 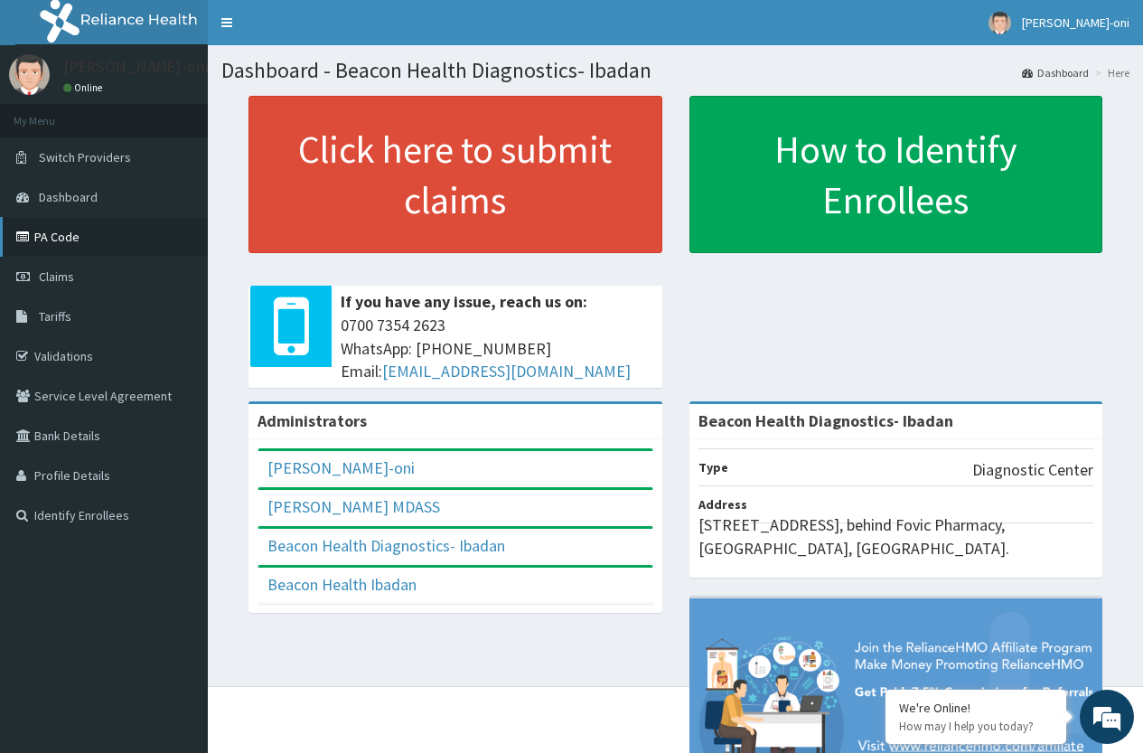 What do you see at coordinates (976, 708) in the screenshot?
I see `div: We're Online!` at bounding box center [976, 708].